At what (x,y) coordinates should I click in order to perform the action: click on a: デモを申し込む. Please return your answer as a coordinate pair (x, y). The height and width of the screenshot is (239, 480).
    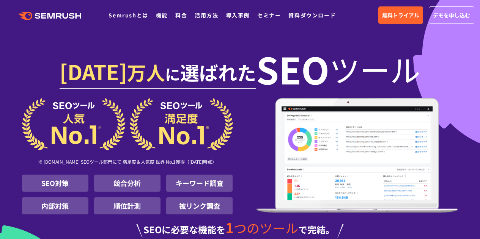
    Looking at the image, I should click on (451, 15).